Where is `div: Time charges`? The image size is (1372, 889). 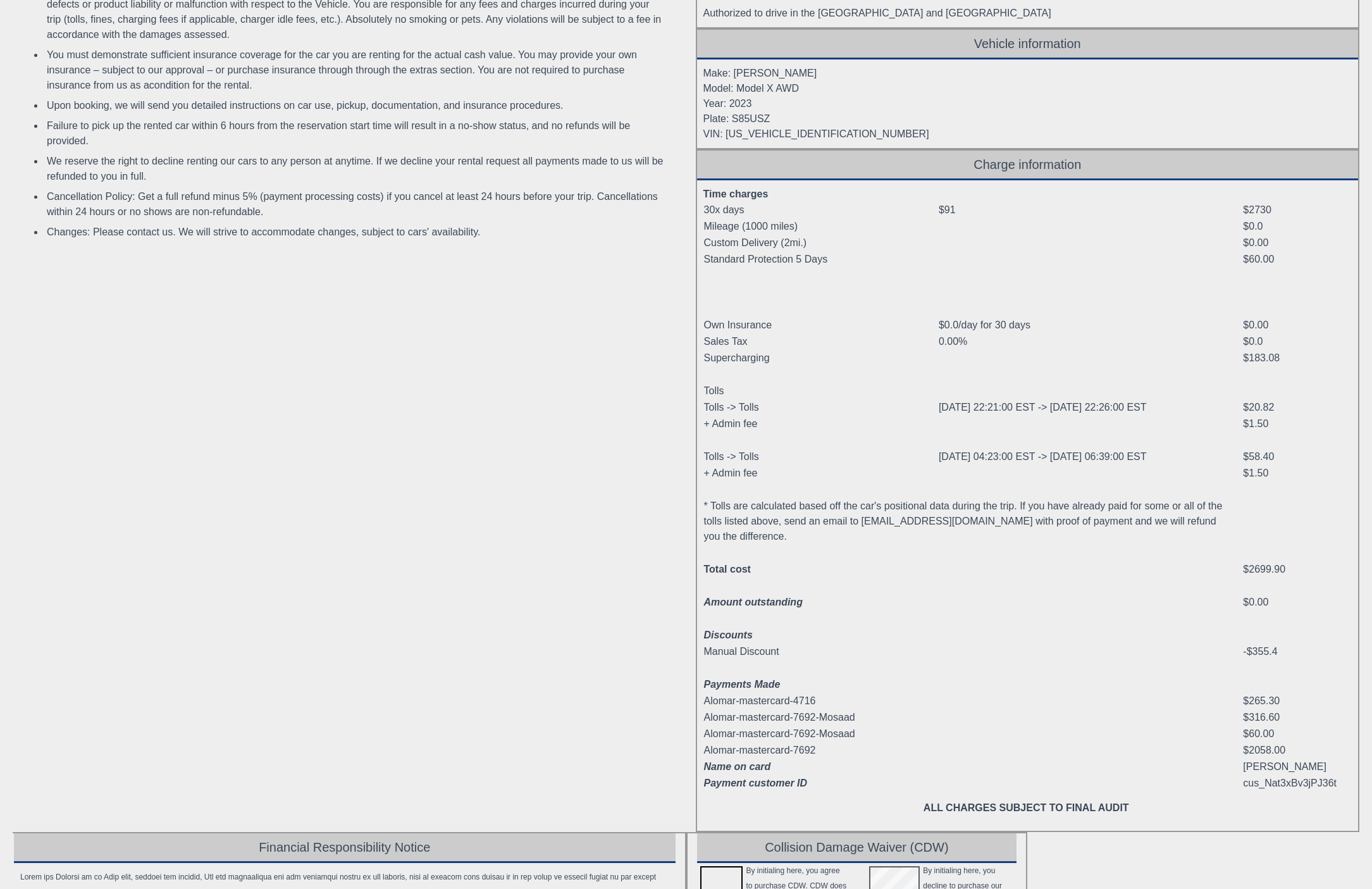
div: Time charges is located at coordinates (1027, 194).